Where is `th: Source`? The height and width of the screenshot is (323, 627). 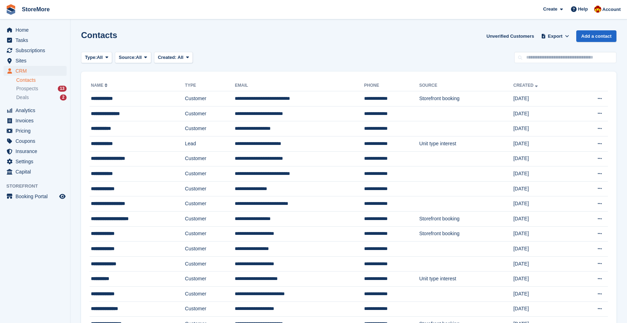
th: Source is located at coordinates (466, 86).